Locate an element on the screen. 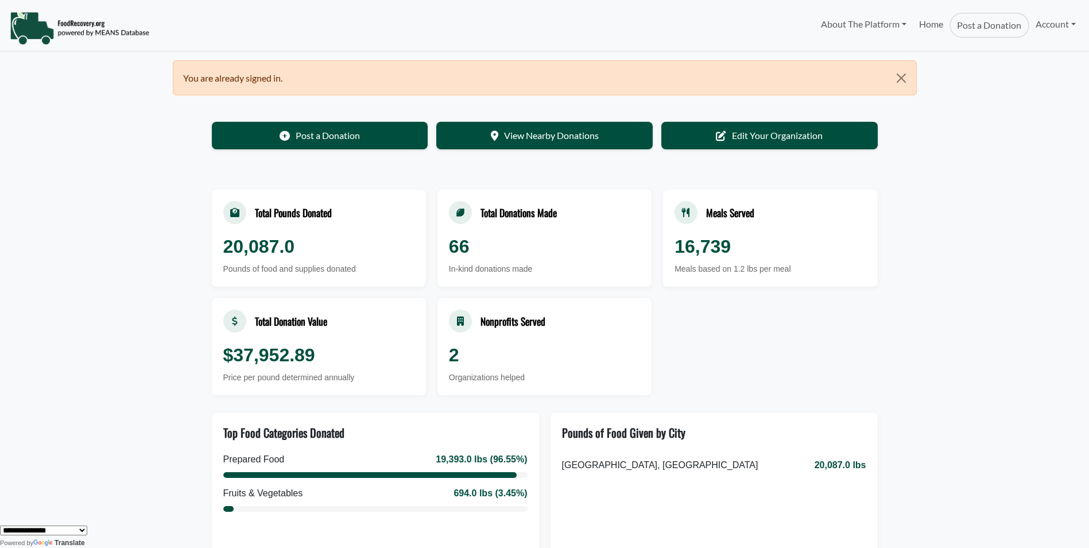  a: Home is located at coordinates (931, 25).